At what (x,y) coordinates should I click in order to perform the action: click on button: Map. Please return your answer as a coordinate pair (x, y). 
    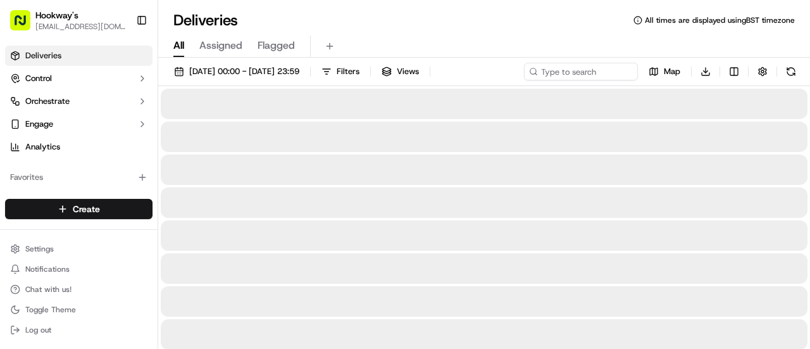
    Looking at the image, I should click on (664, 72).